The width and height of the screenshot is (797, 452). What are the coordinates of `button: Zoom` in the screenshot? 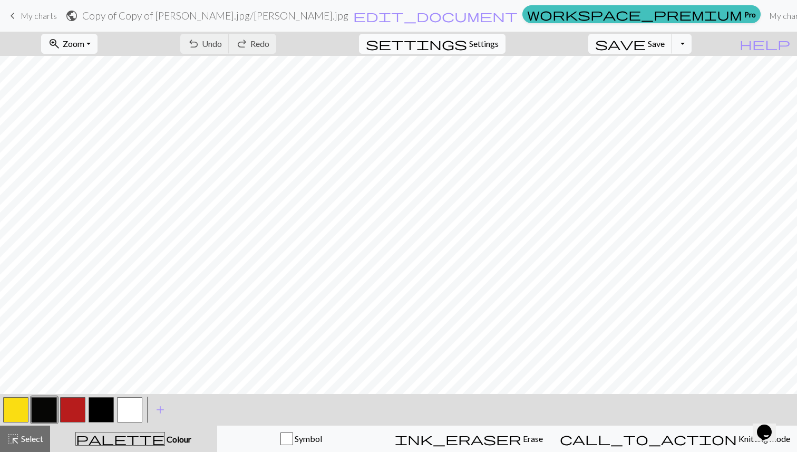 It's located at (69, 44).